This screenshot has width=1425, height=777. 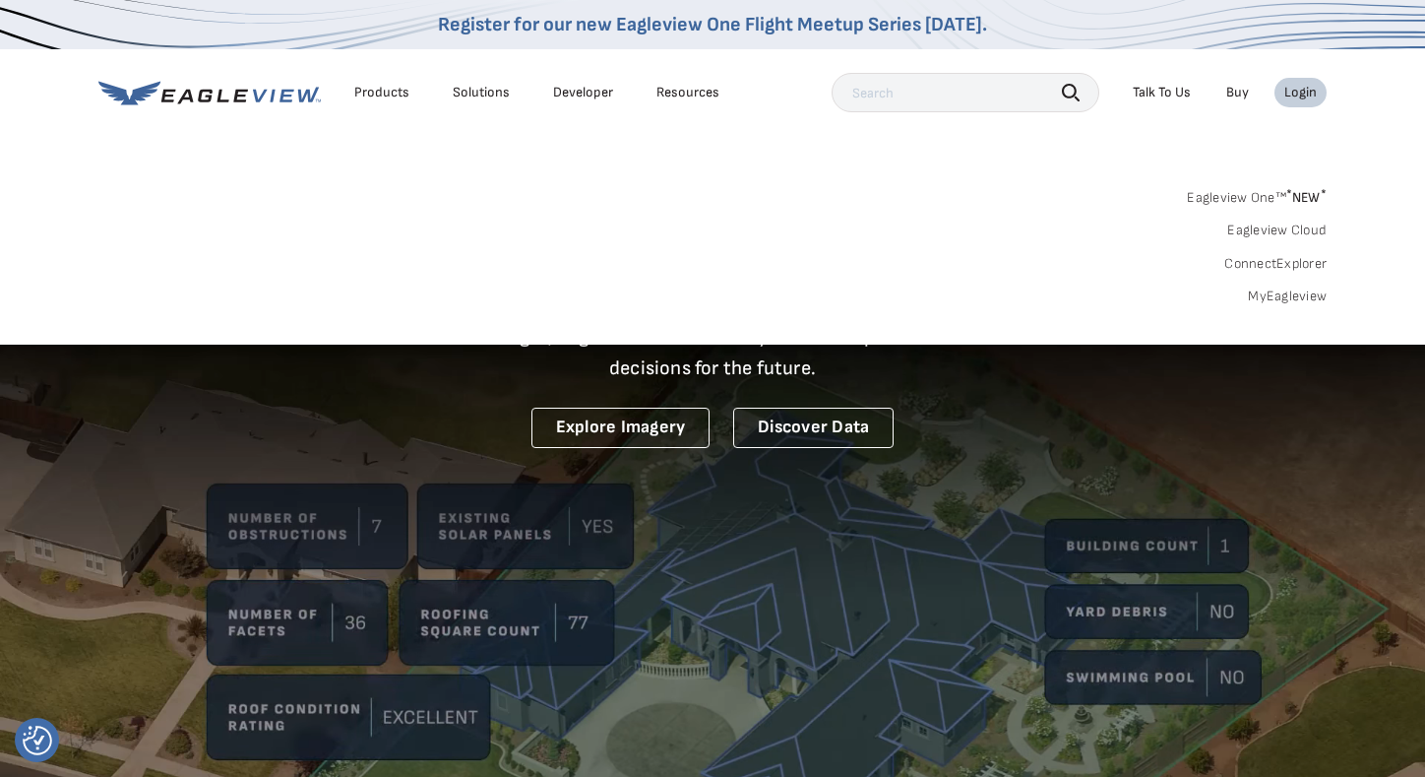 What do you see at coordinates (1276, 264) in the screenshot?
I see `a: ConnectExplorer` at bounding box center [1276, 264].